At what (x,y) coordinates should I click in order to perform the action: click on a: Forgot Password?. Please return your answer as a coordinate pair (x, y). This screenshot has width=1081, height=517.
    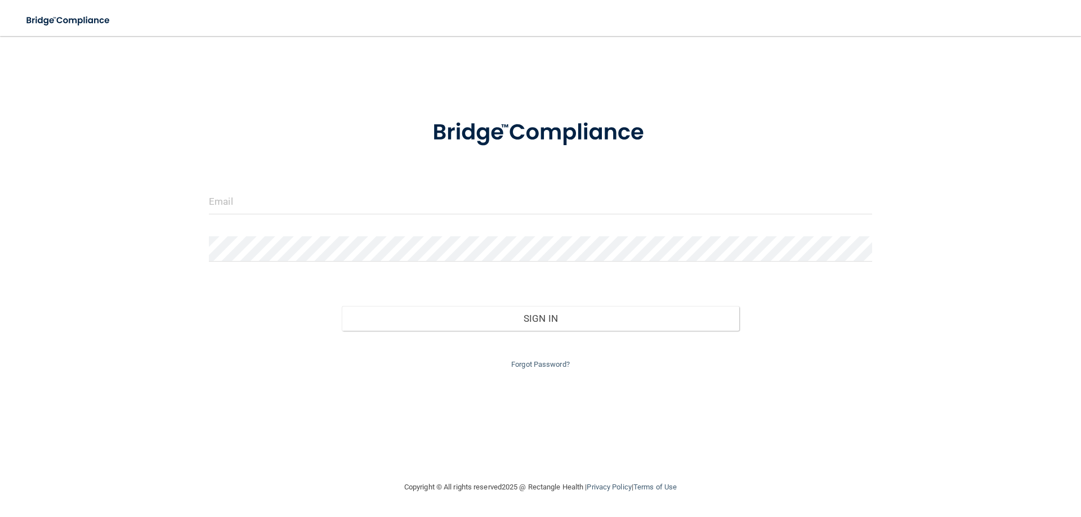
    Looking at the image, I should click on (541, 364).